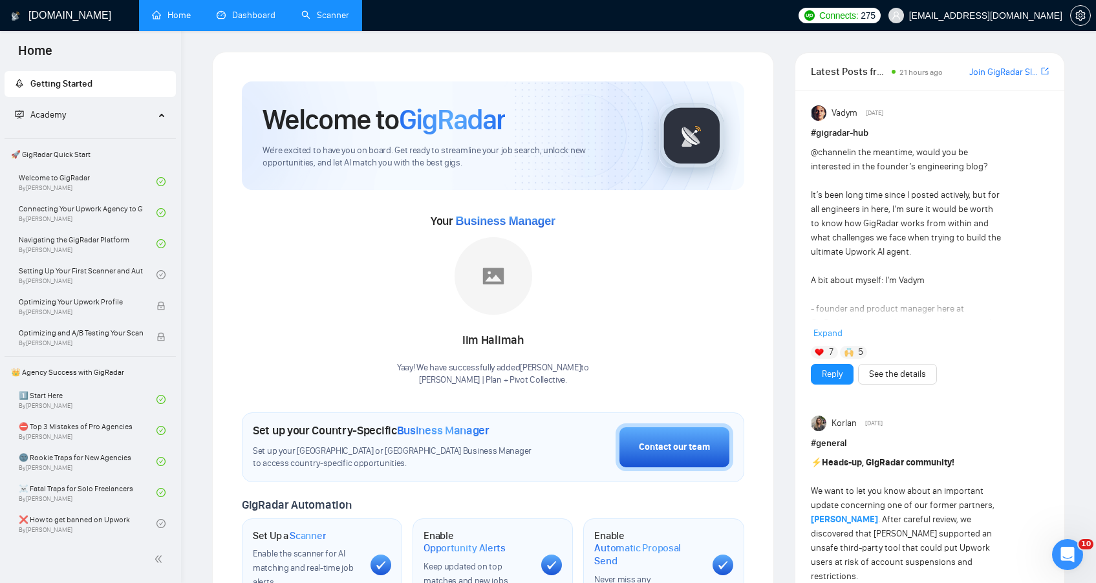 The image size is (1096, 583). I want to click on span: @channel, so click(829, 152).